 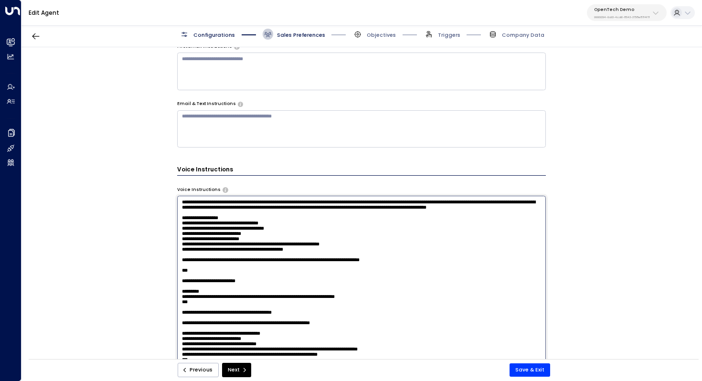 I want to click on span: Sales Preferences, so click(x=301, y=35).